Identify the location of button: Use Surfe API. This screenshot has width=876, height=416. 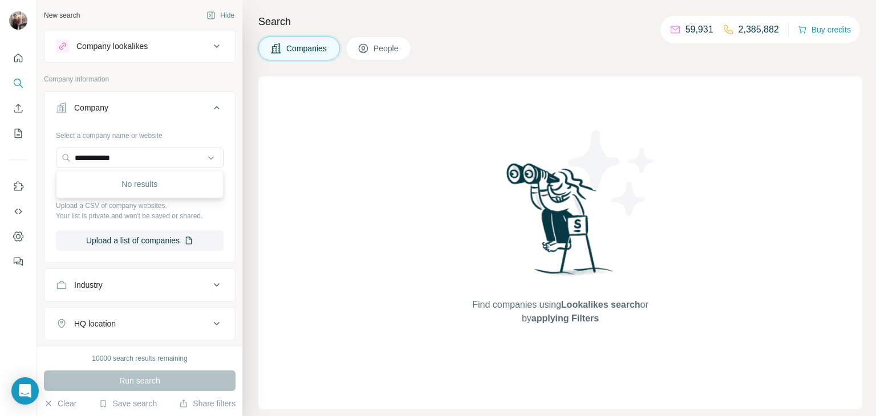
(18, 212).